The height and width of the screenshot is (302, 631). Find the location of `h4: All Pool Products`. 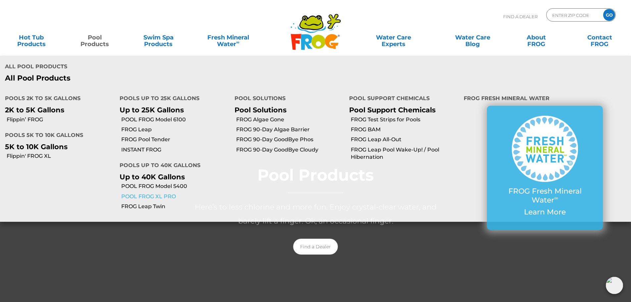

h4: All Pool Products is located at coordinates (158, 67).